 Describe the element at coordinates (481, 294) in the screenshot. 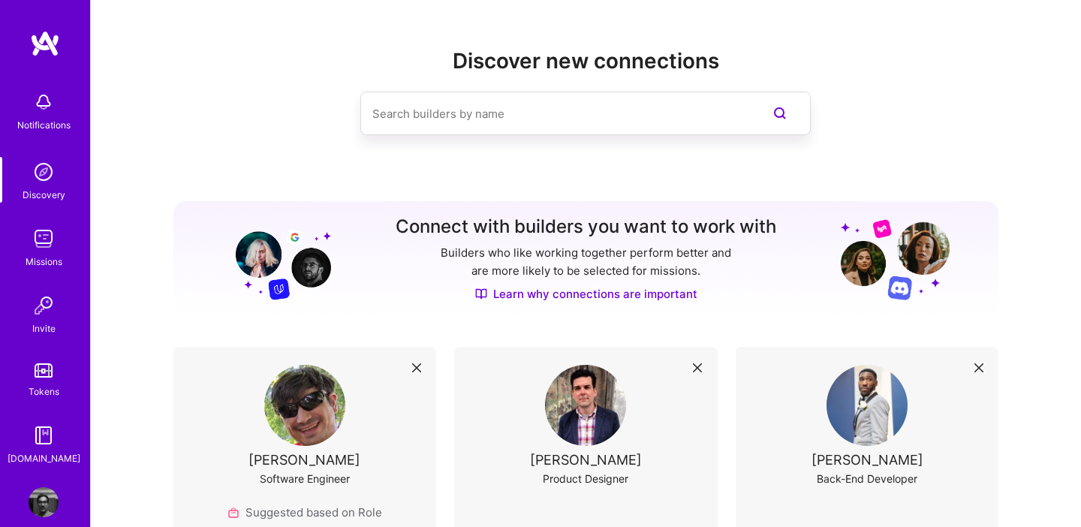

I see `img: Discover` at that location.